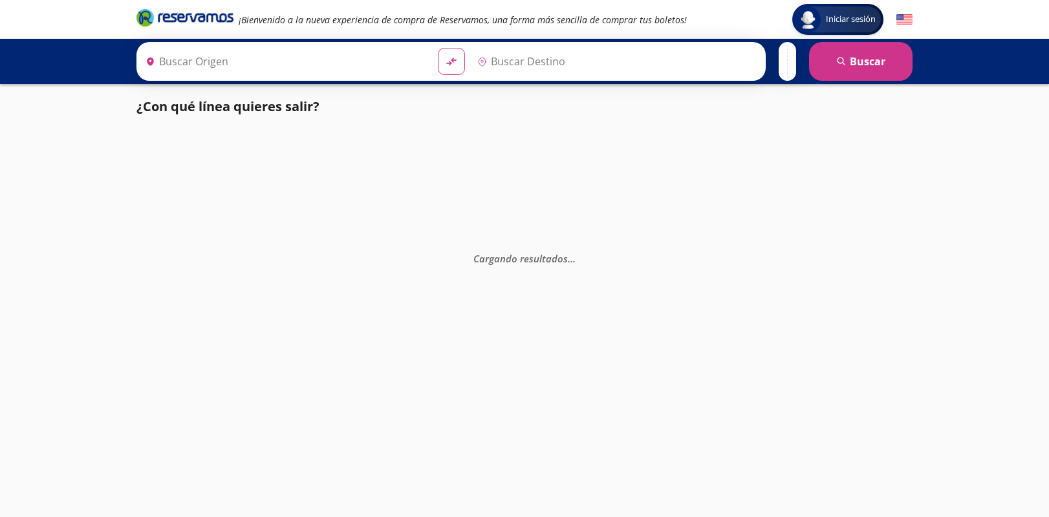 The width and height of the screenshot is (1049, 517). Describe the element at coordinates (185, 19) in the screenshot. I see `a: Brand Logo` at that location.